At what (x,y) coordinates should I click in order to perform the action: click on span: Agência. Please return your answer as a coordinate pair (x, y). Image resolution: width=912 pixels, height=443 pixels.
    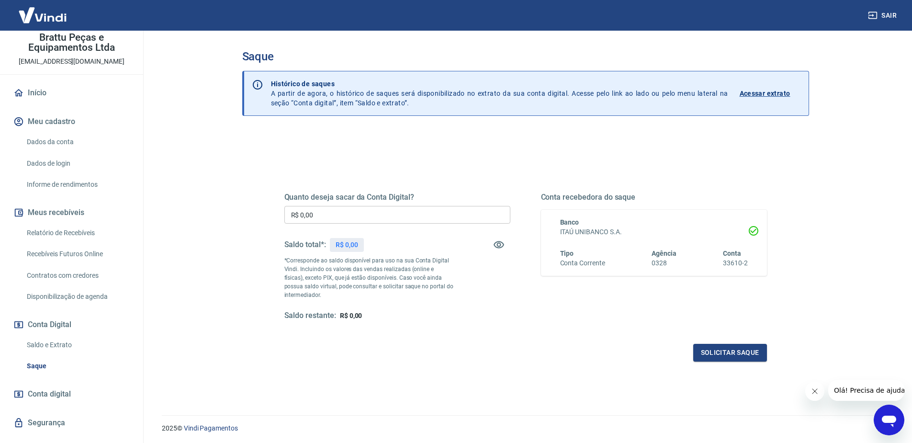
    Looking at the image, I should click on (664, 253).